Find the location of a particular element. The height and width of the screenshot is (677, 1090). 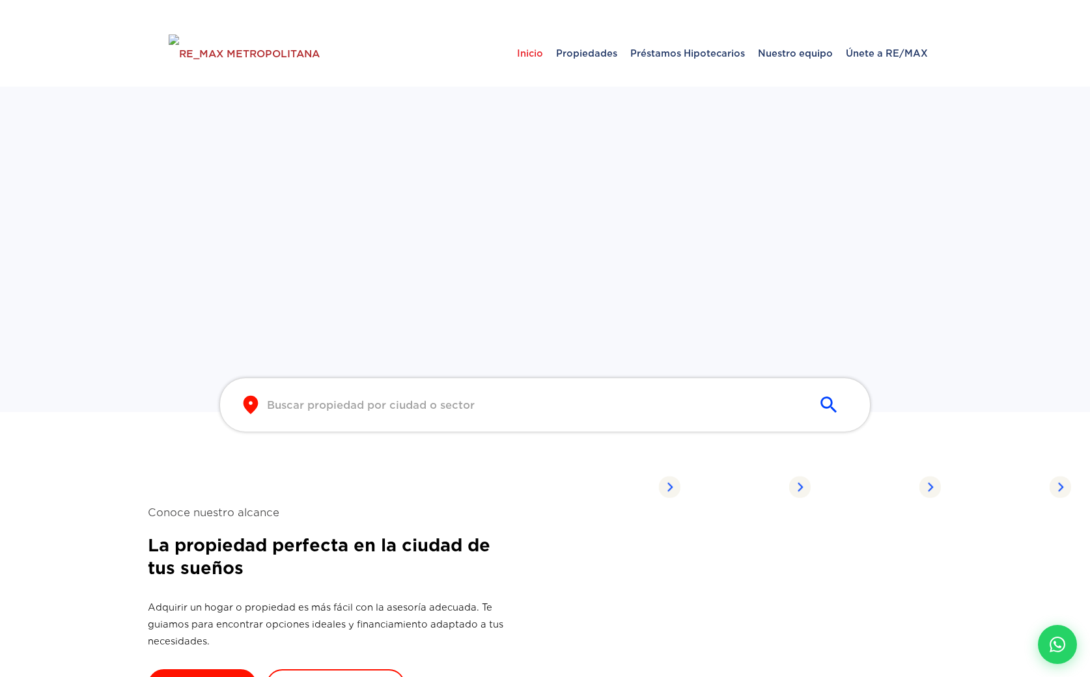

p: Adquirir un hogar o propiedad es más fácil con la asesoría adecuada. Te guiamos para encontrar op... is located at coordinates (330, 625).